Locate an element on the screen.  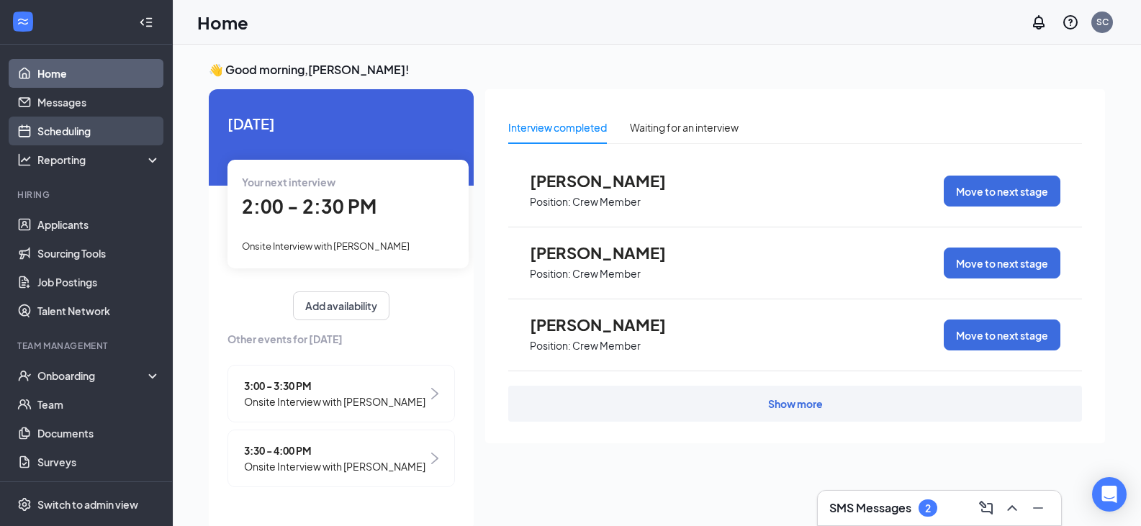
div: Team Management is located at coordinates (87, 346).